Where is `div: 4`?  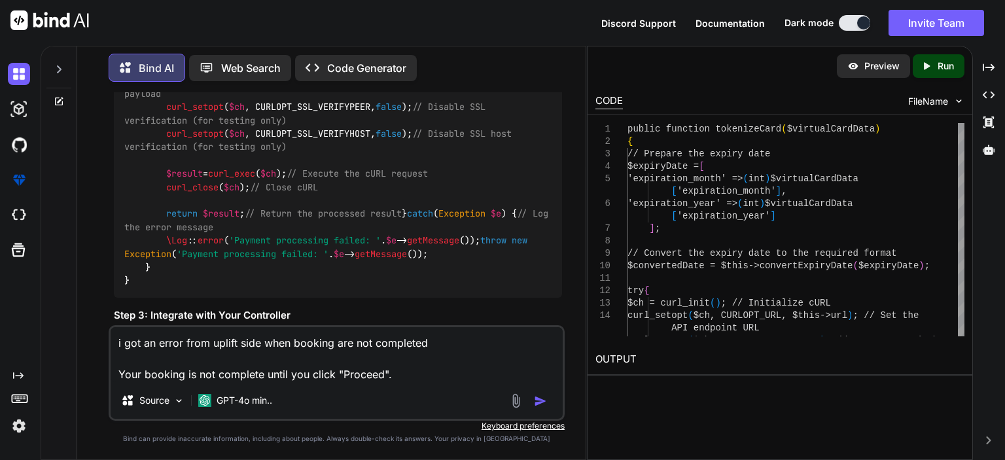 div: 4 is located at coordinates (603, 166).